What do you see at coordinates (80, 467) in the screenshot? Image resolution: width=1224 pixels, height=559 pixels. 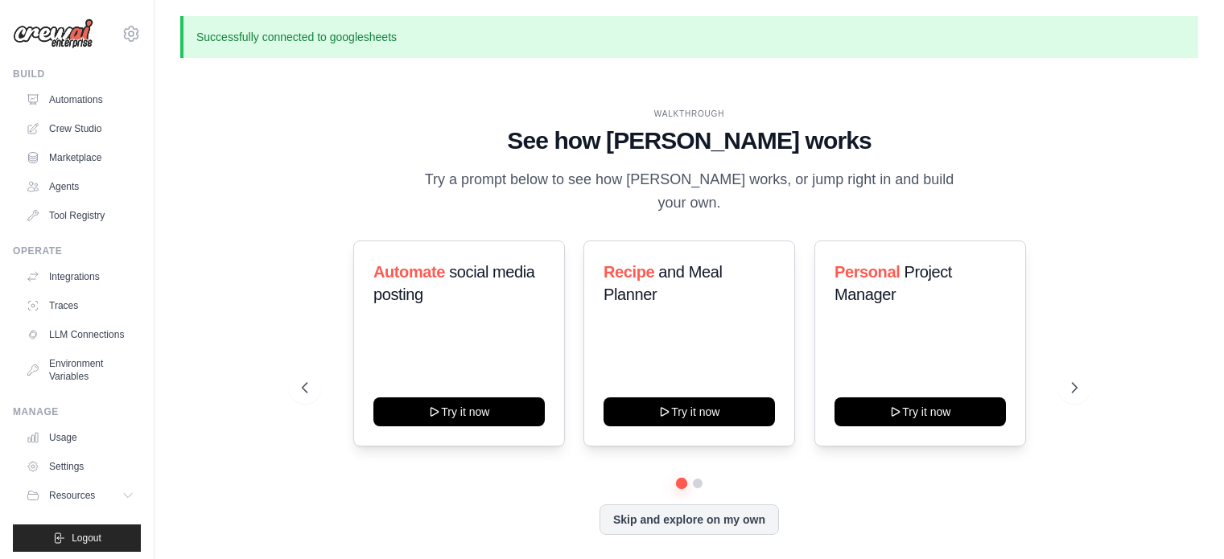 I see `a: Settings` at bounding box center [80, 467].